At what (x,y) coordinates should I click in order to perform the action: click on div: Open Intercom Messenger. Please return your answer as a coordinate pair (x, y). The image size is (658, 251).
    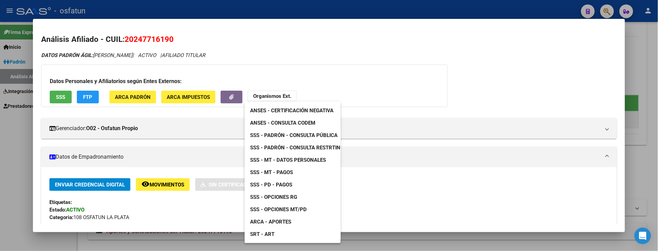
    Looking at the image, I should click on (643, 236).